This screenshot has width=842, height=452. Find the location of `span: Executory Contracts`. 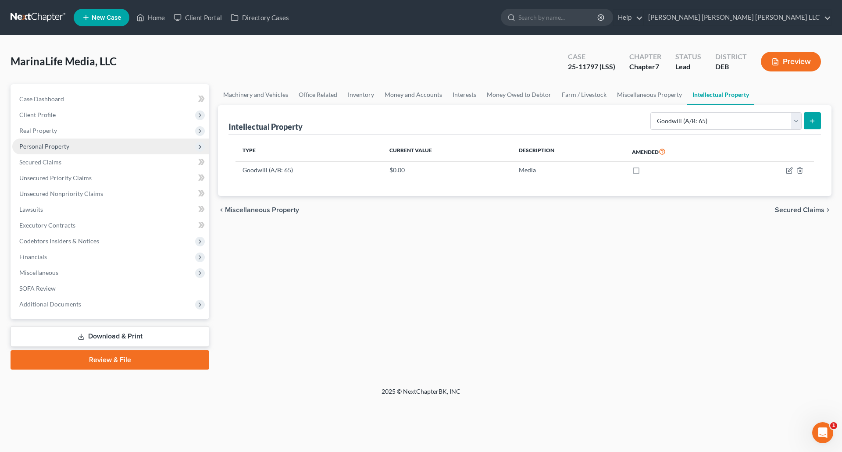

span: Executory Contracts is located at coordinates (47, 225).